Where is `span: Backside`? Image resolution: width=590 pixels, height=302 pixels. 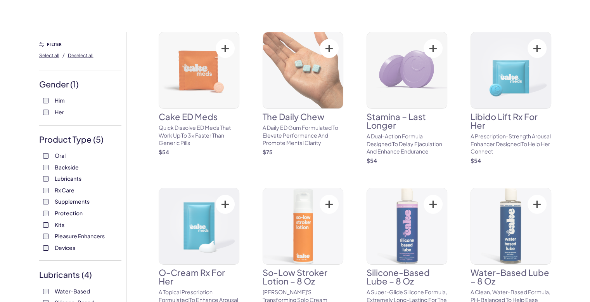 span: Backside is located at coordinates (67, 167).